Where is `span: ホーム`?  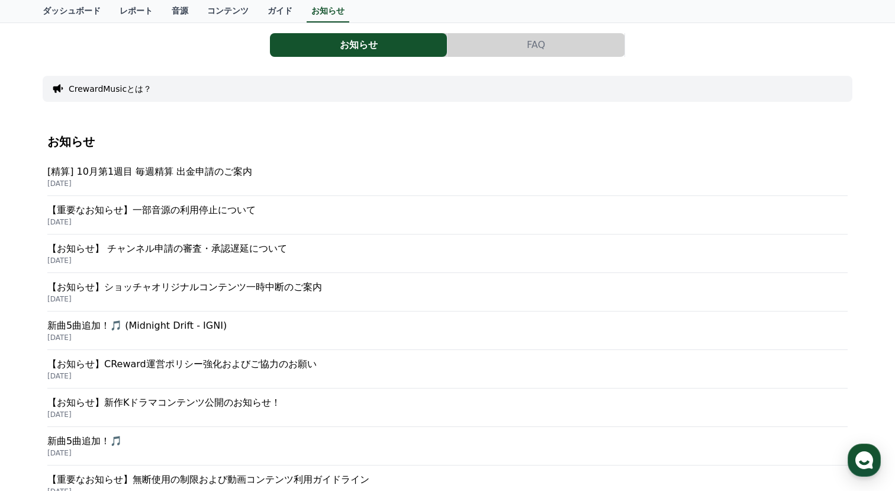 span: ホーム is located at coordinates (41, 398).